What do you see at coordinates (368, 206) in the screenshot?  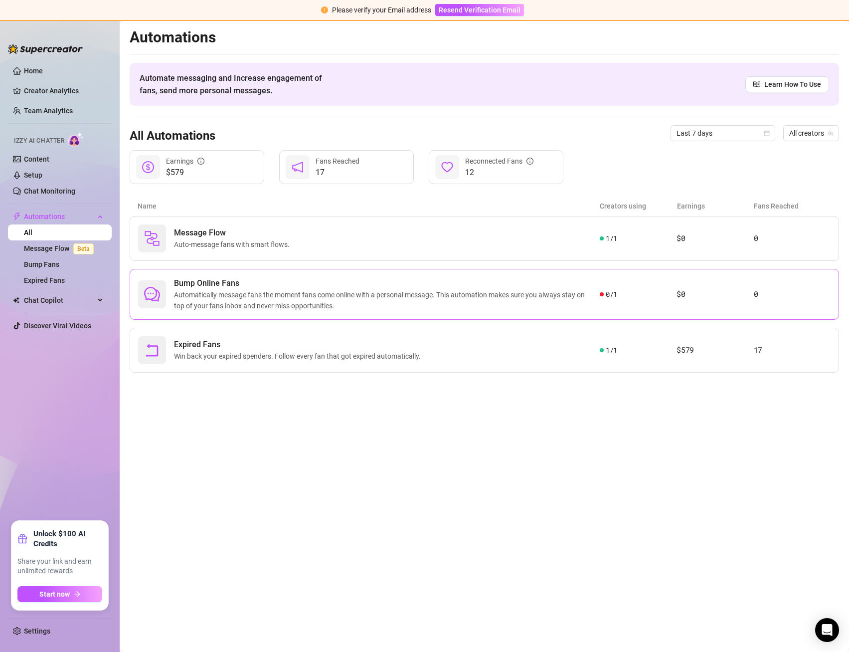 I see `article: Name` at bounding box center [368, 206].